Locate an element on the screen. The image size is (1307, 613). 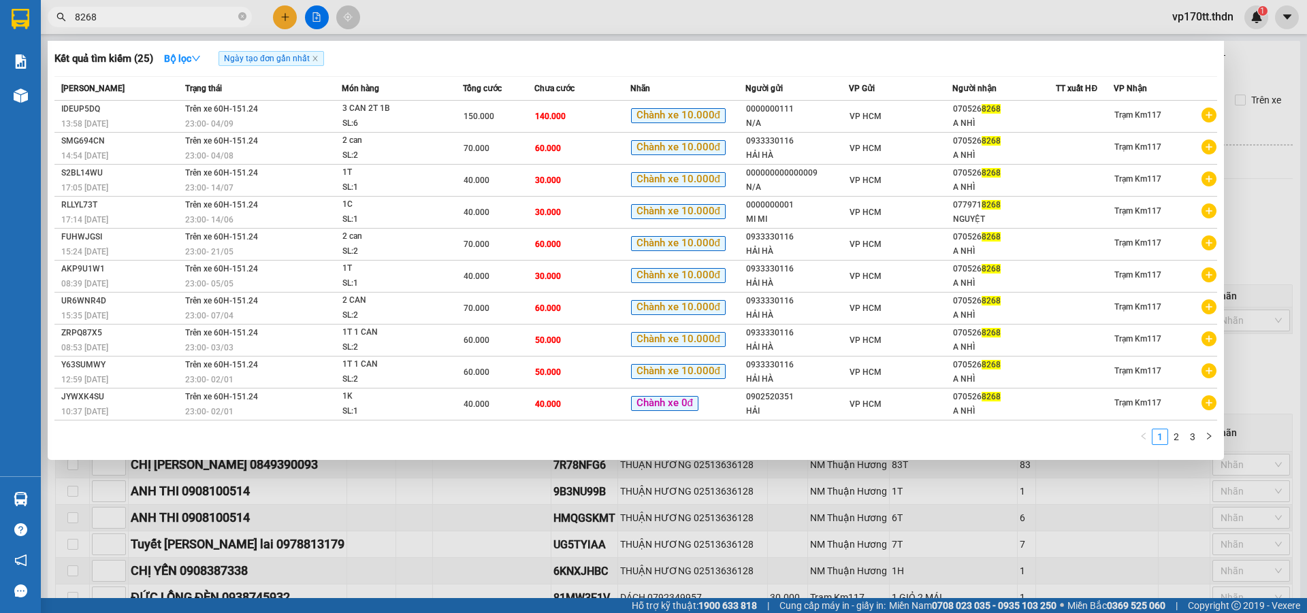
div: HẢI is located at coordinates (797, 411).